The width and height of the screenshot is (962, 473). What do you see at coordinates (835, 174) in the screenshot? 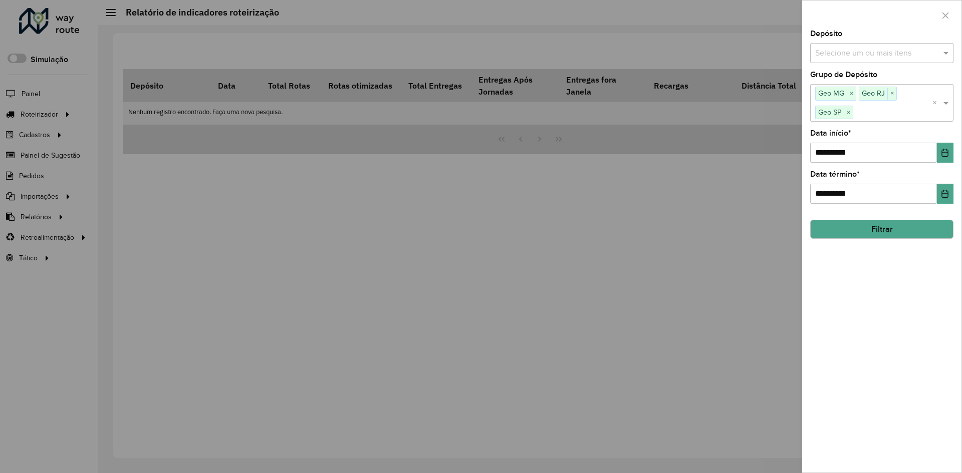
I see `label: Data término` at bounding box center [835, 174].